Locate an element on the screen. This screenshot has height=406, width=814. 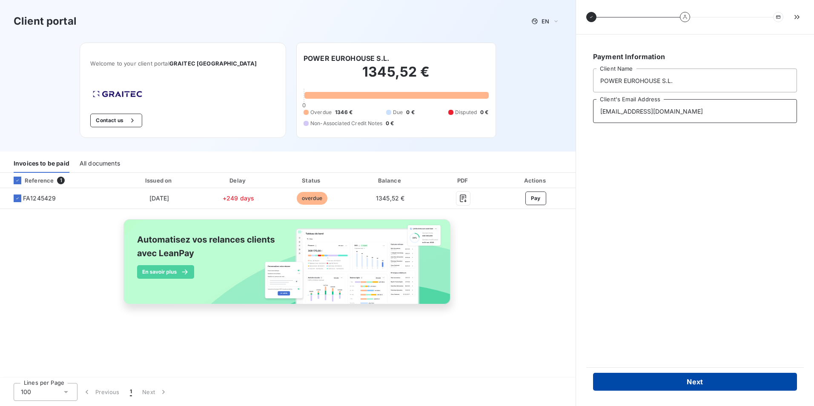
div: Invoices to be paid is located at coordinates (41, 164).